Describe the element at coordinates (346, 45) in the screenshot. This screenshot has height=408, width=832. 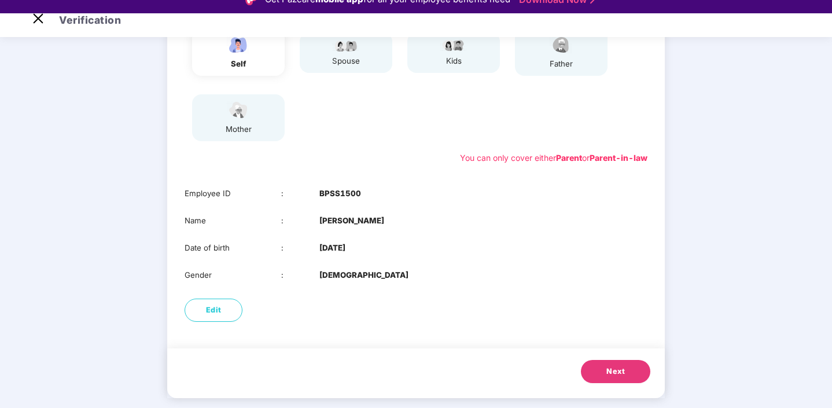
I see `img: svg+xml;base64,PHN2ZyB4bWxucz0iaHR0cDovL3d3dy53My5vcmcvMjAwMC9zdmciIHdpZHRoPSI5Ny44OTciIGhlaWdodD...` at that location.